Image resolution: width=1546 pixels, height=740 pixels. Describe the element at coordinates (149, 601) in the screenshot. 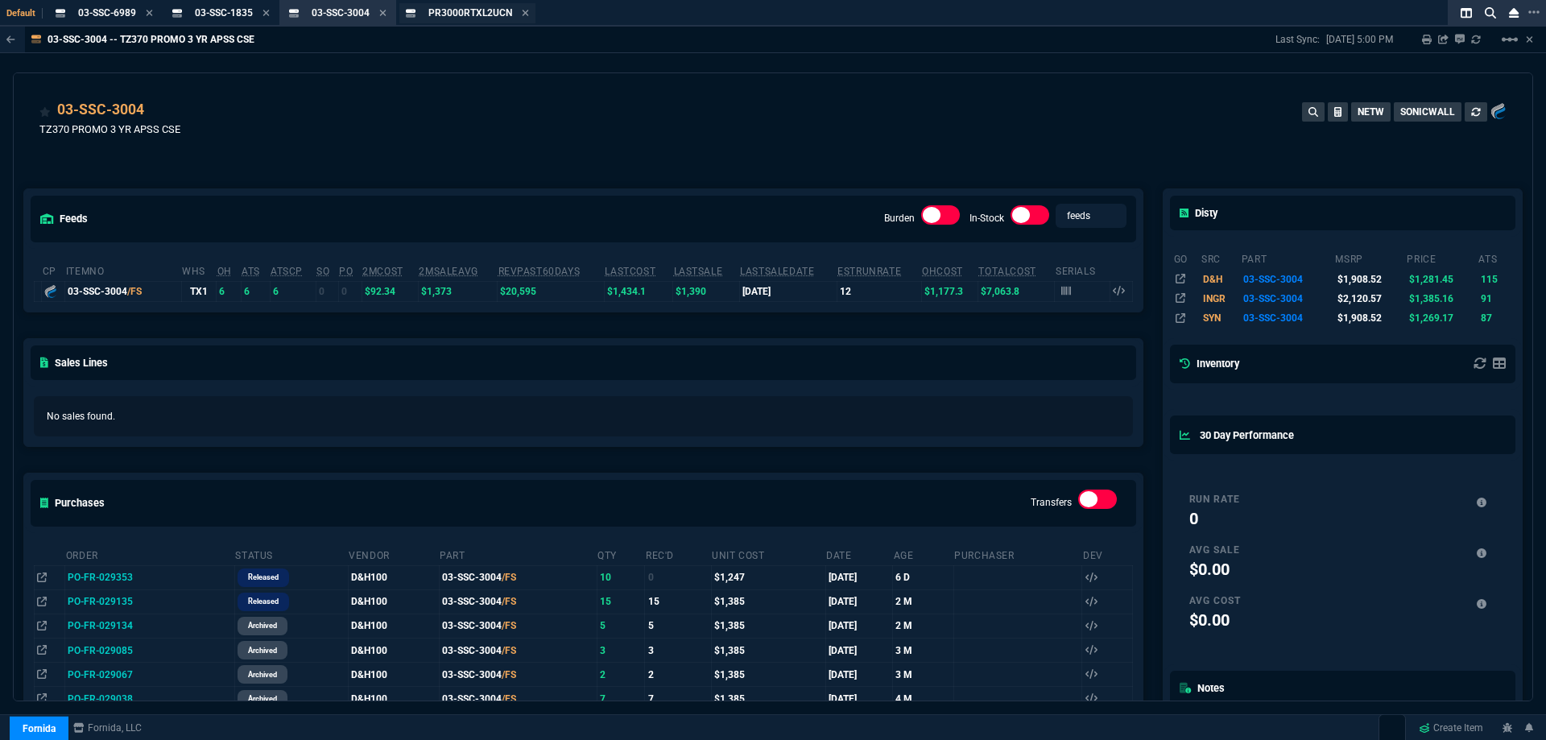

I see `nx-fornida-value: PO-FR-029135` at that location.